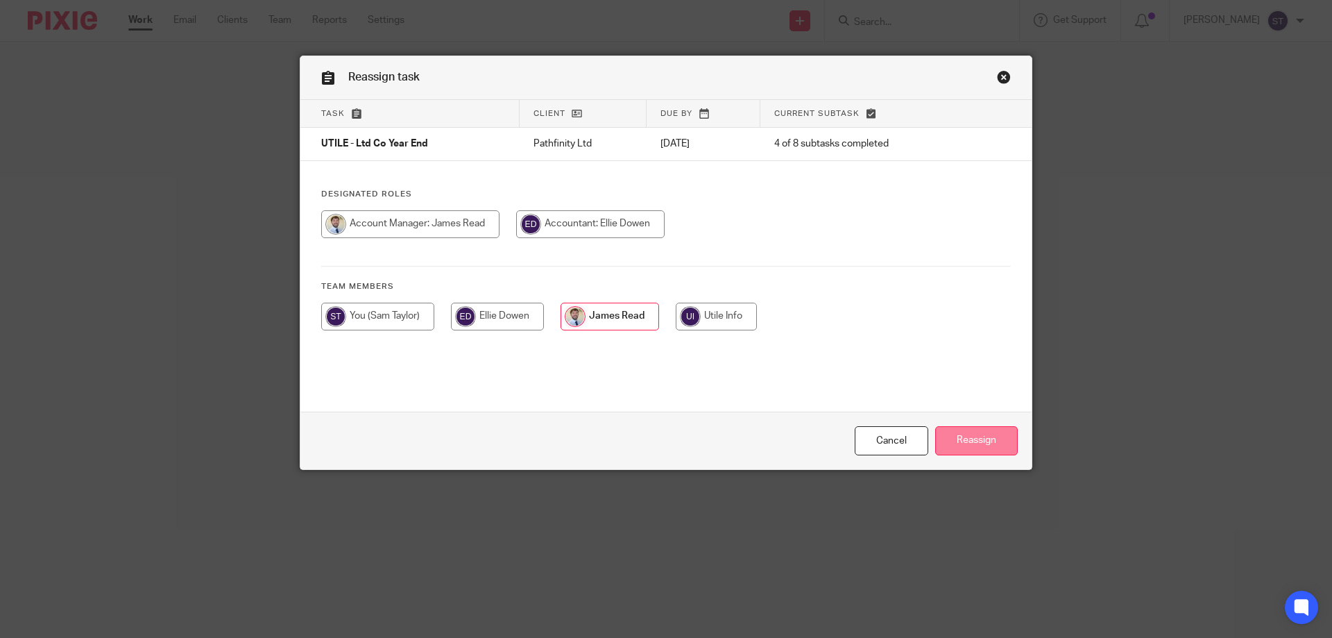  Describe the element at coordinates (583, 144) in the screenshot. I see `p: Pathfinity Ltd` at that location.